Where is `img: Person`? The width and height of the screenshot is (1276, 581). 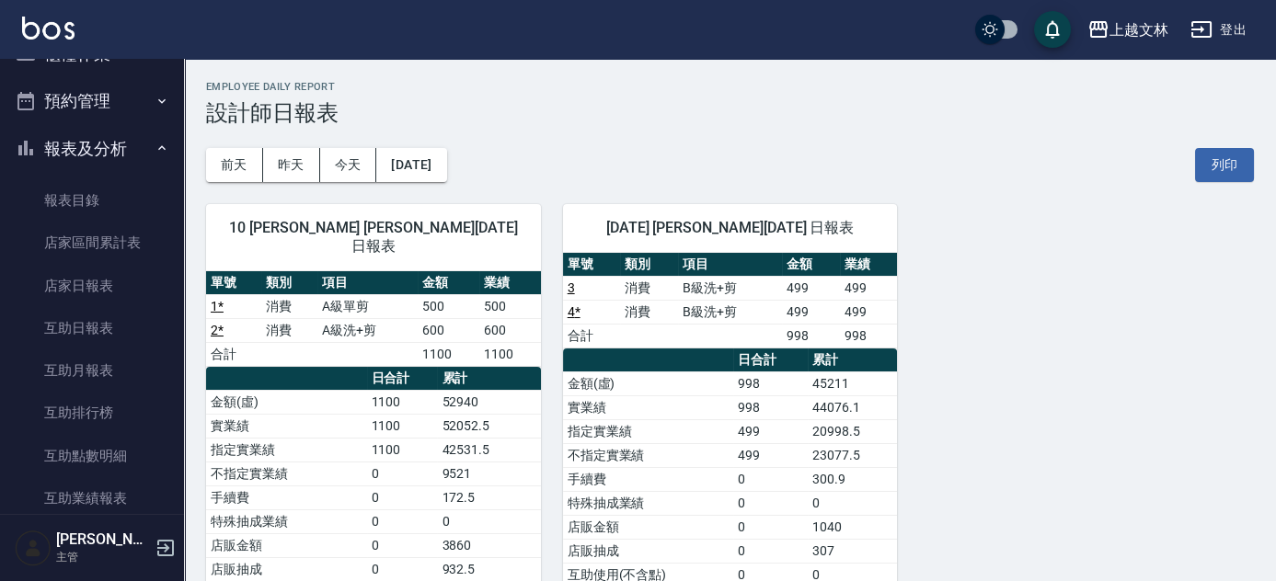
img: Person is located at coordinates (33, 548).